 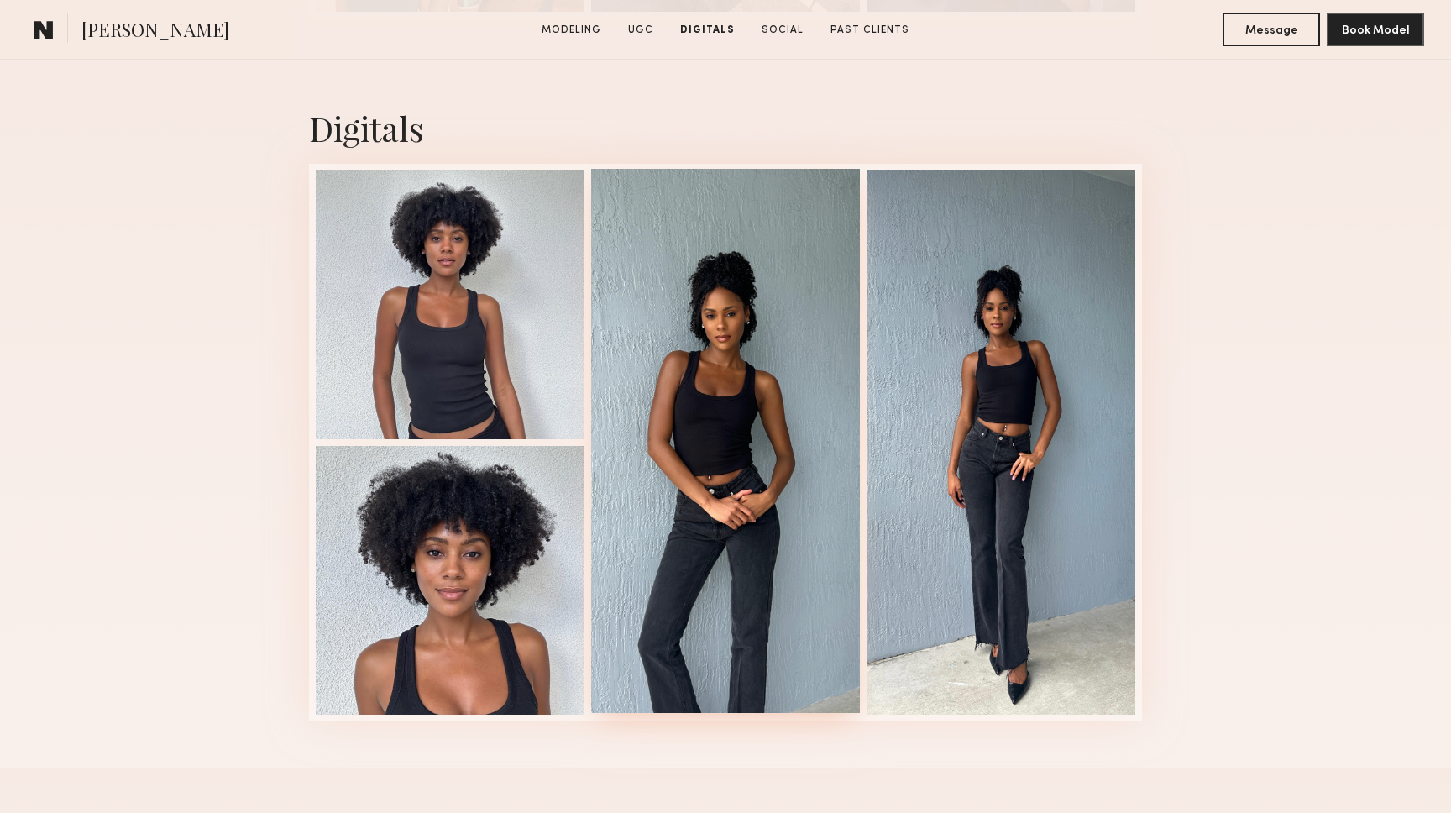 What do you see at coordinates (870, 30) in the screenshot?
I see `a: Past Clients` at bounding box center [870, 30].